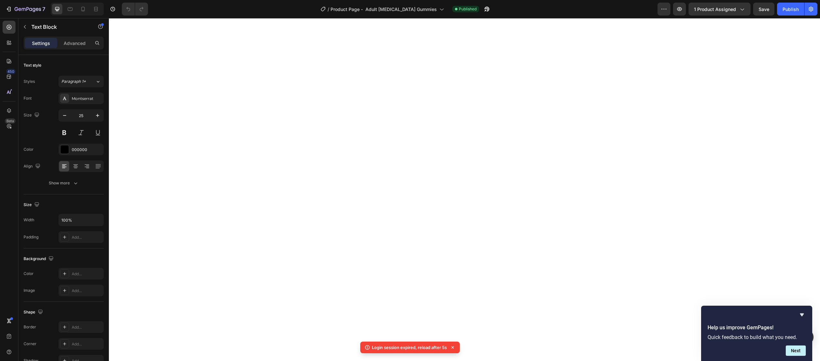  I want to click on span: Save, so click(764, 9).